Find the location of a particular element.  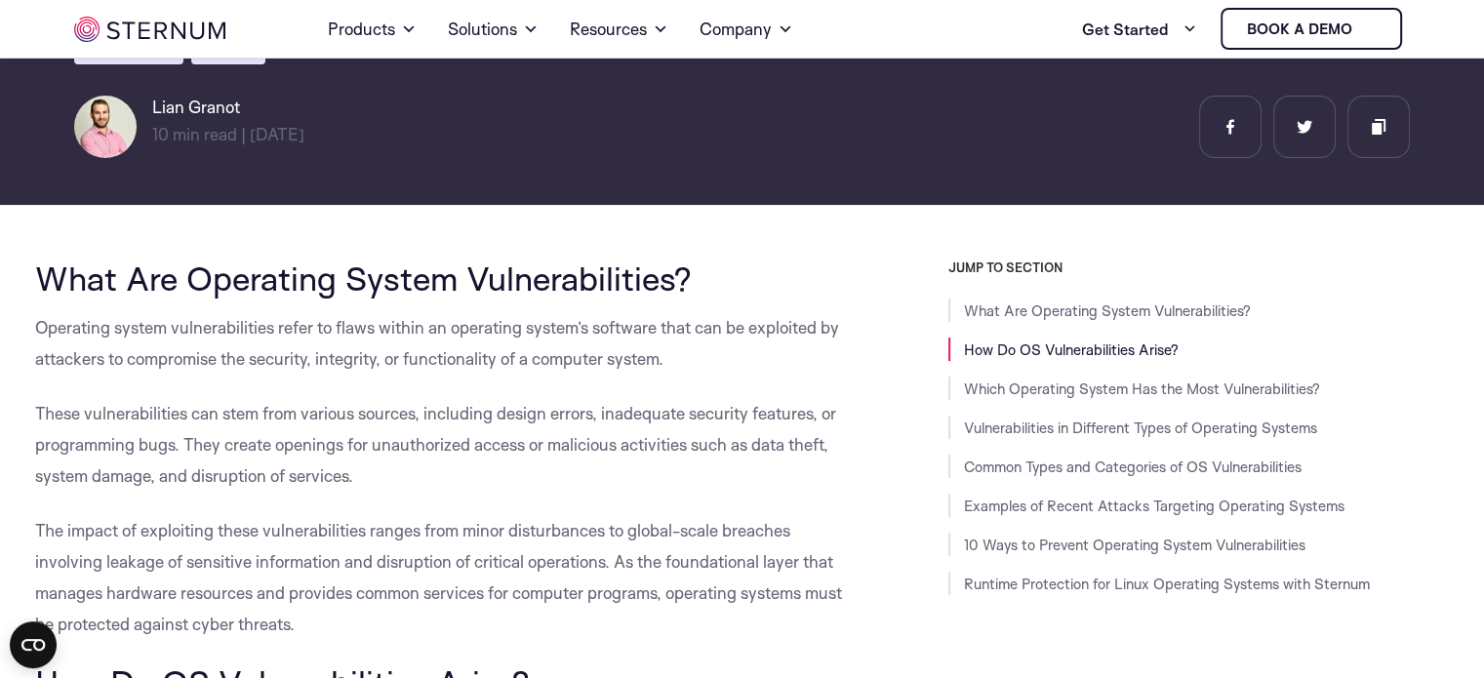

a: Vulnerabilities in Different Types of Operating Systems is located at coordinates (1141, 427).